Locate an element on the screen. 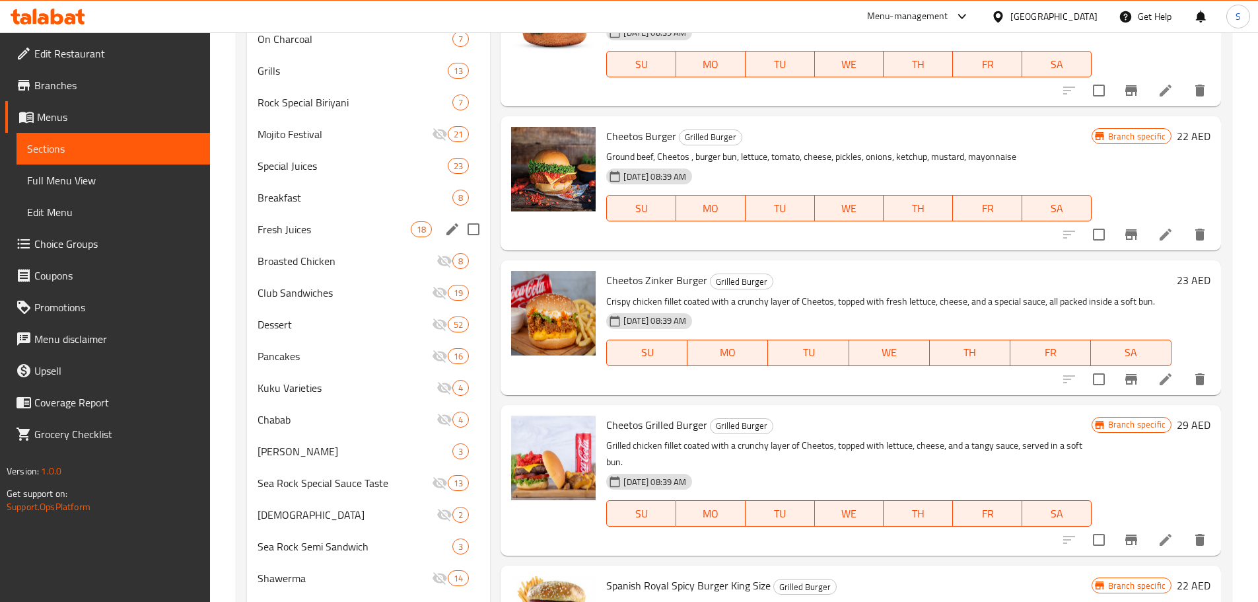 This screenshot has height=602, width=1258. a: Full Menu View is located at coordinates (113, 180).